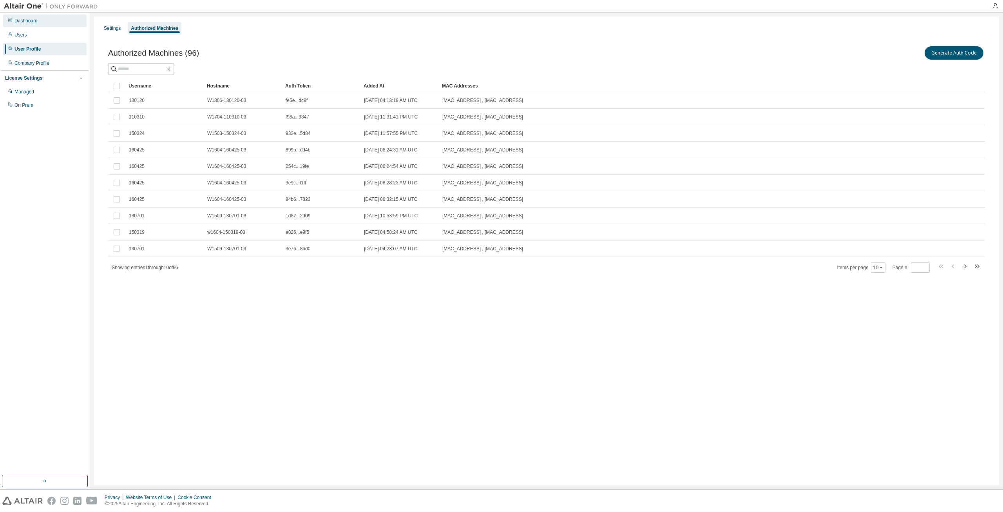  What do you see at coordinates (400, 86) in the screenshot?
I see `div: Added At` at bounding box center [400, 86].